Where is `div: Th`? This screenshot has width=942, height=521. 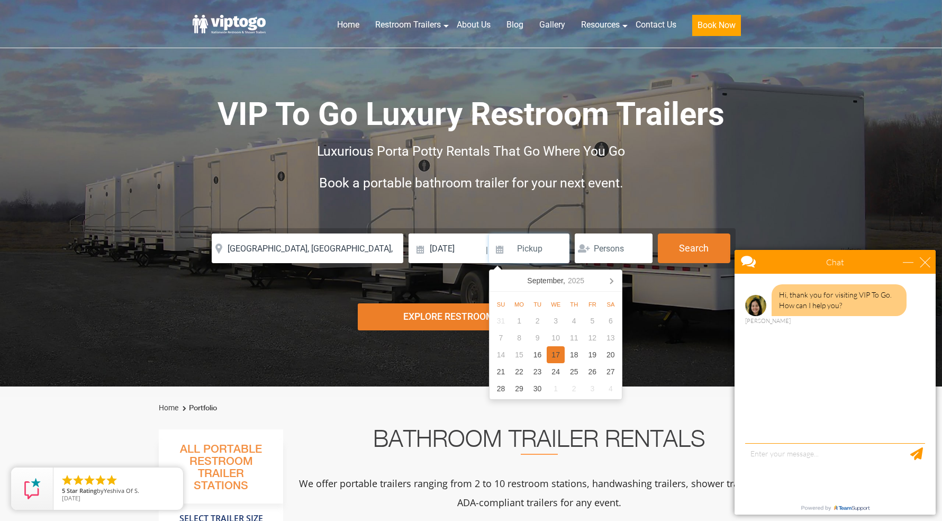 div: Th is located at coordinates (574, 304).